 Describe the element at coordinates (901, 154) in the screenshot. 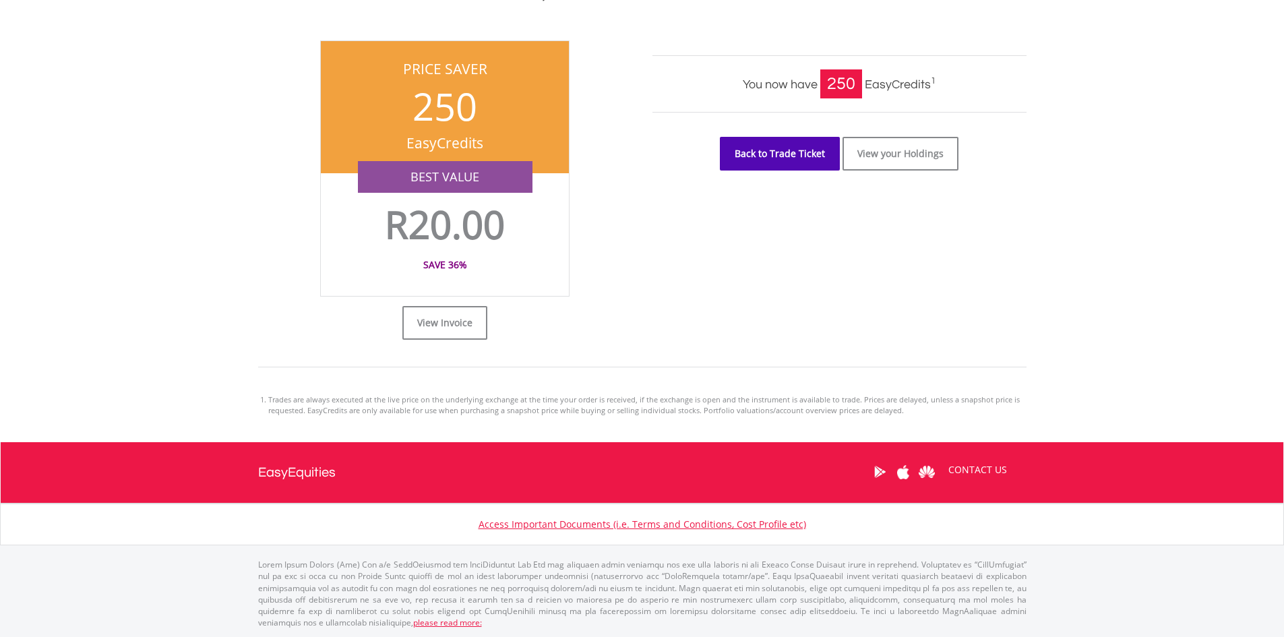

I see `a: View your Holdings` at that location.